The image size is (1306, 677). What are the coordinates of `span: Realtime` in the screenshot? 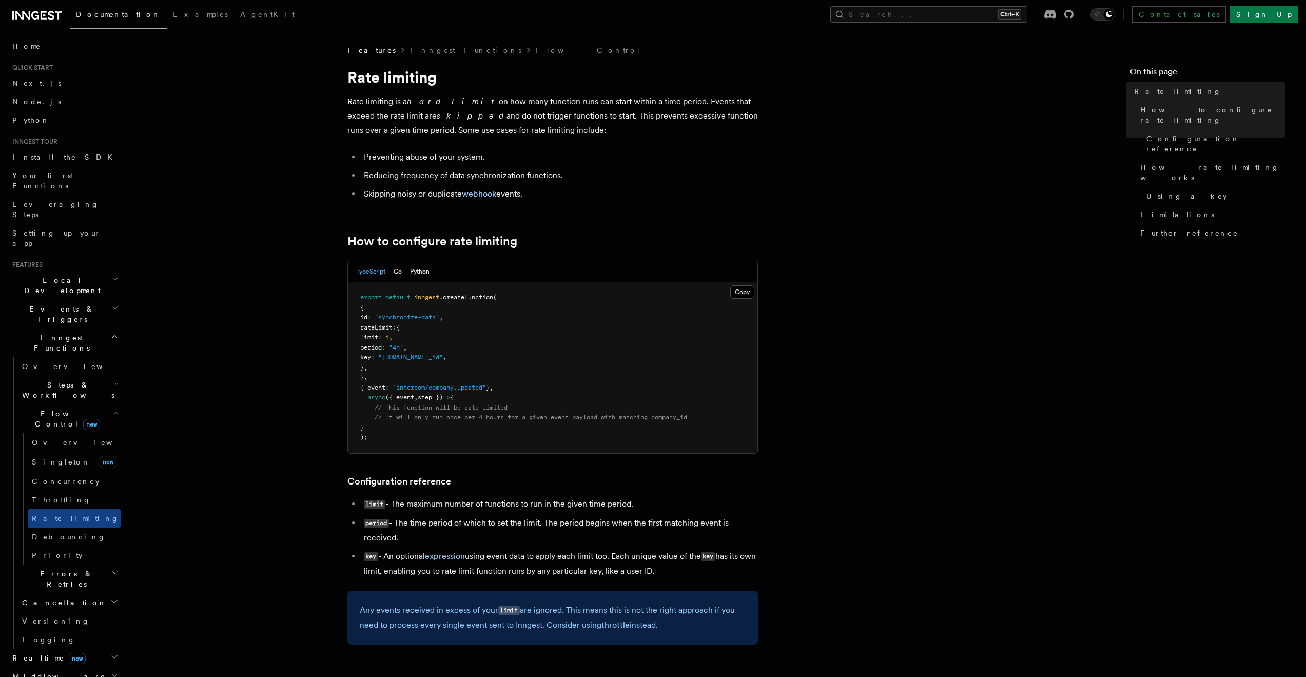 It's located at (47, 658).